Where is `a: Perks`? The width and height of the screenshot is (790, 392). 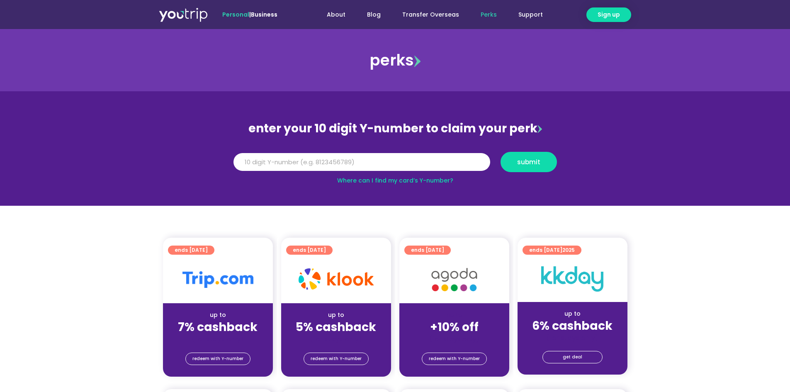 a: Perks is located at coordinates (488, 15).